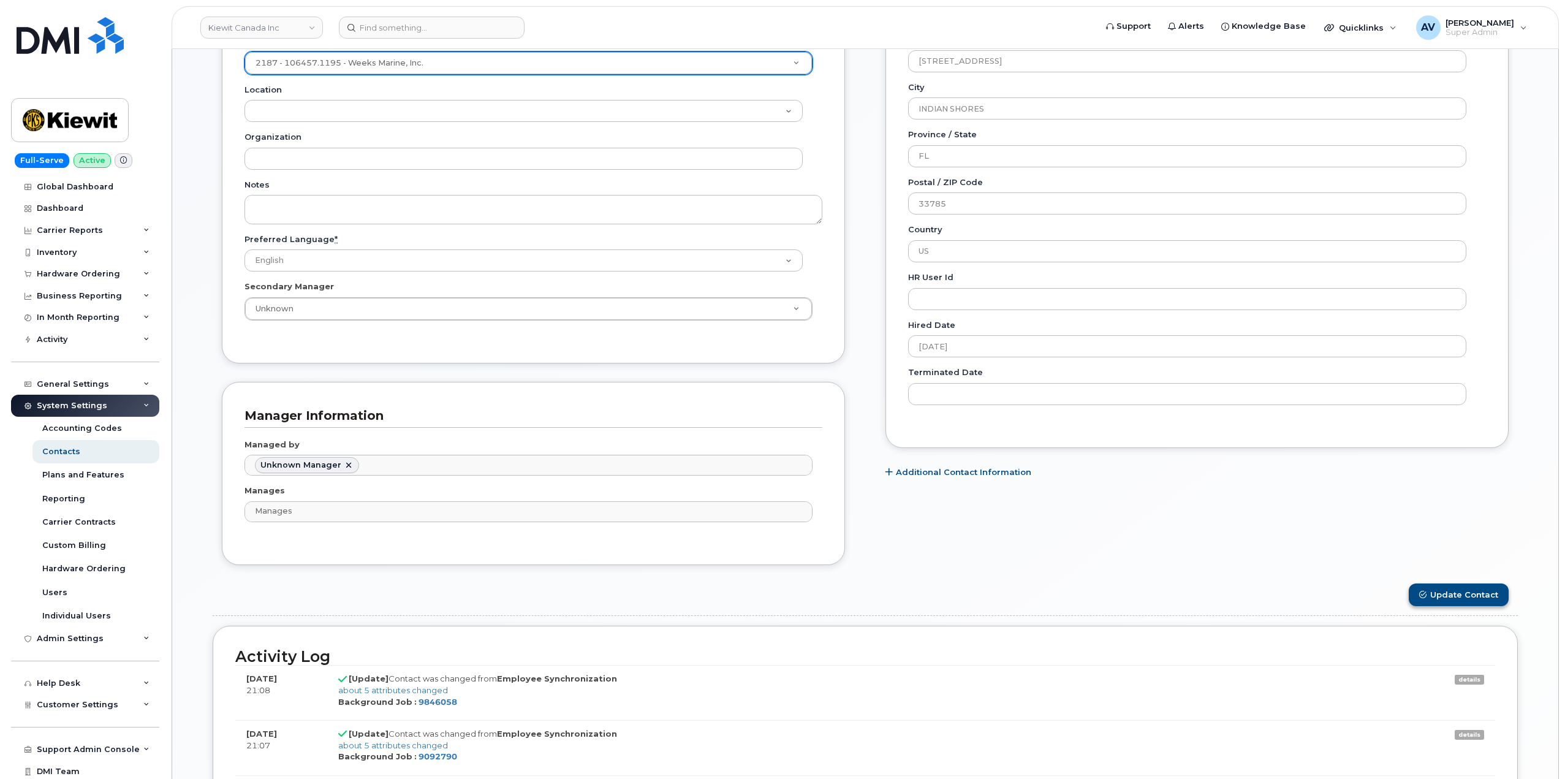  What do you see at coordinates (257, 184) in the screenshot?
I see `label: Notes` at bounding box center [257, 184].